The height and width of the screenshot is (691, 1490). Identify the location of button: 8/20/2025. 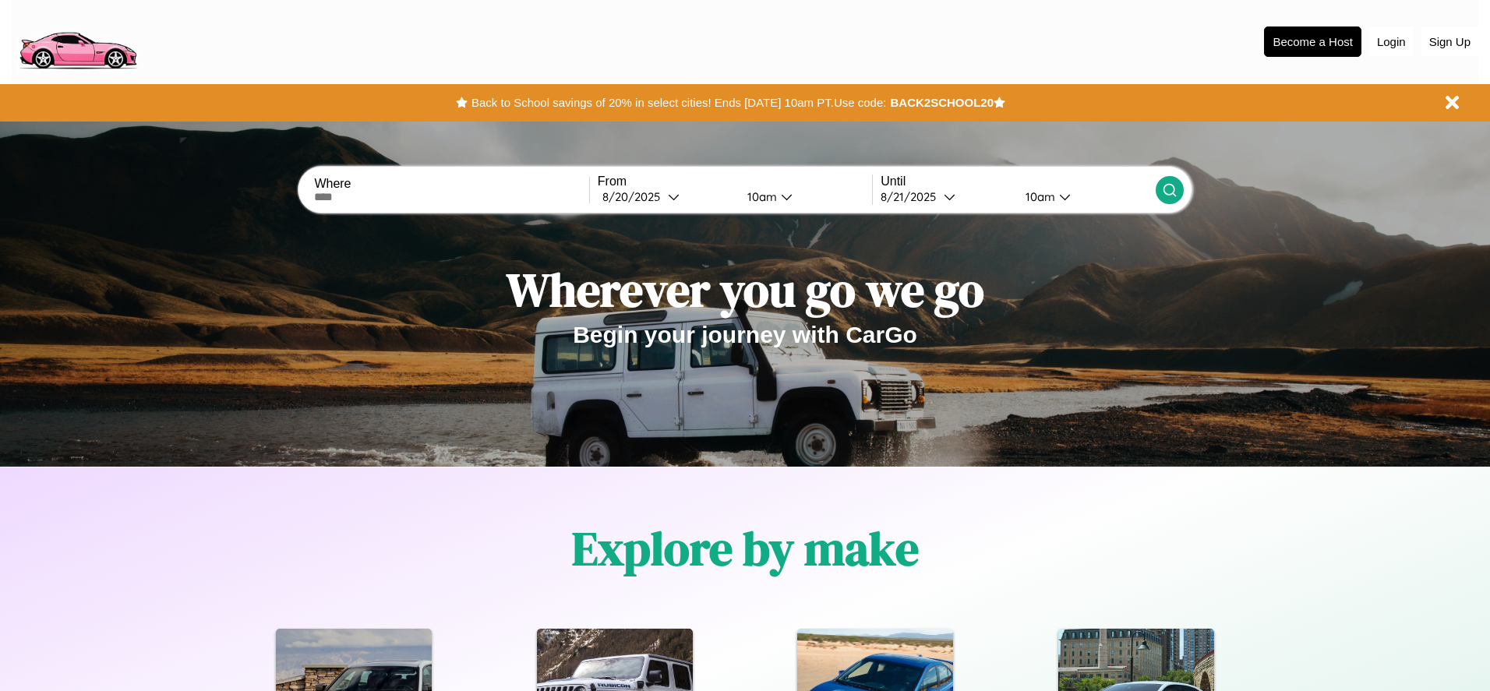
(666, 196).